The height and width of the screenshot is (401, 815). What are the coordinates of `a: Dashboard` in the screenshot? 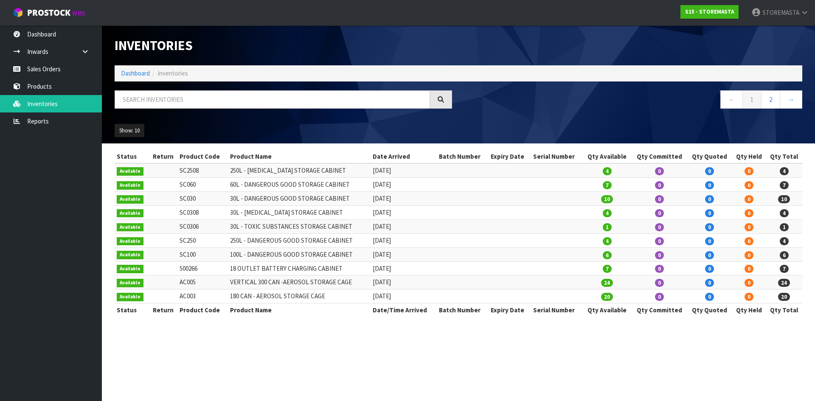 It's located at (135, 73).